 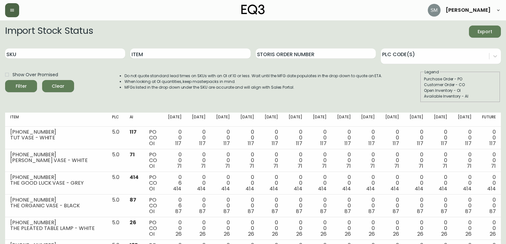 I want to click on div: THE PLEATED TABLE LAMP - WHITE, so click(x=56, y=228).